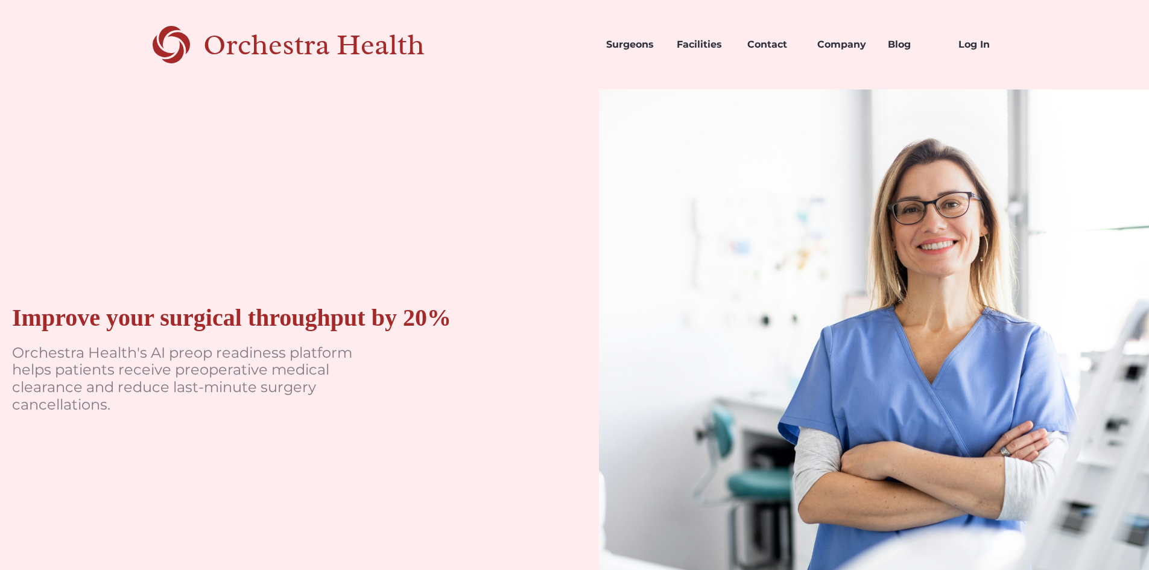 This screenshot has width=1149, height=570. Describe the element at coordinates (631, 45) in the screenshot. I see `a: Surgeons` at that location.